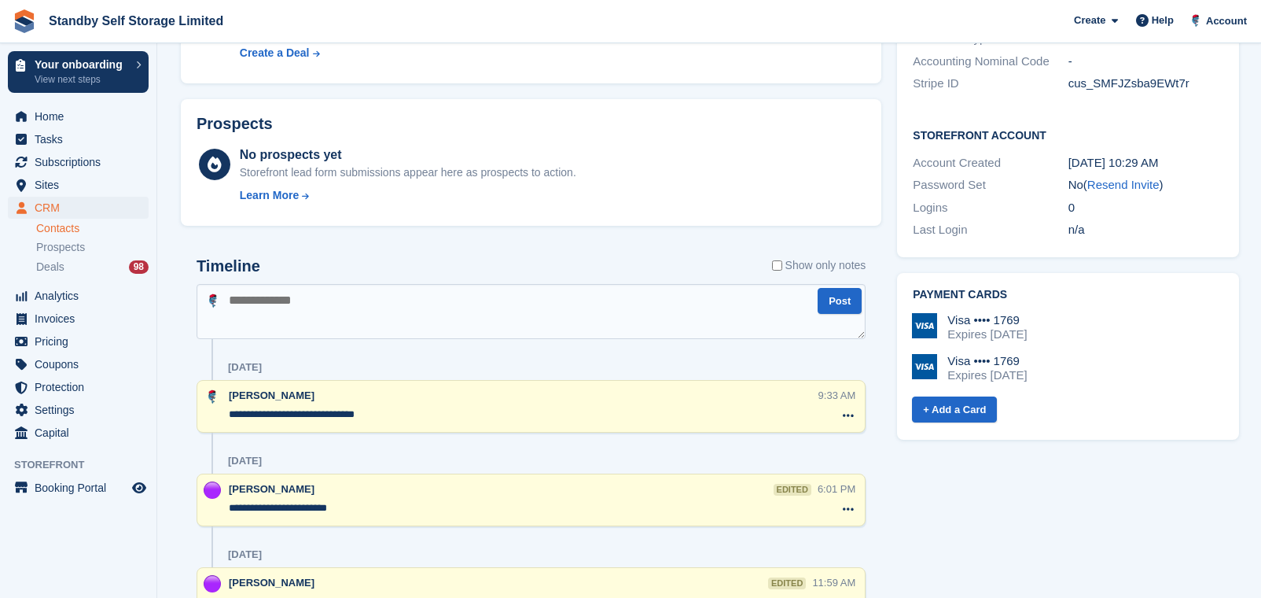 The width and height of the screenshot is (1261, 598). I want to click on span: Account, so click(1226, 21).